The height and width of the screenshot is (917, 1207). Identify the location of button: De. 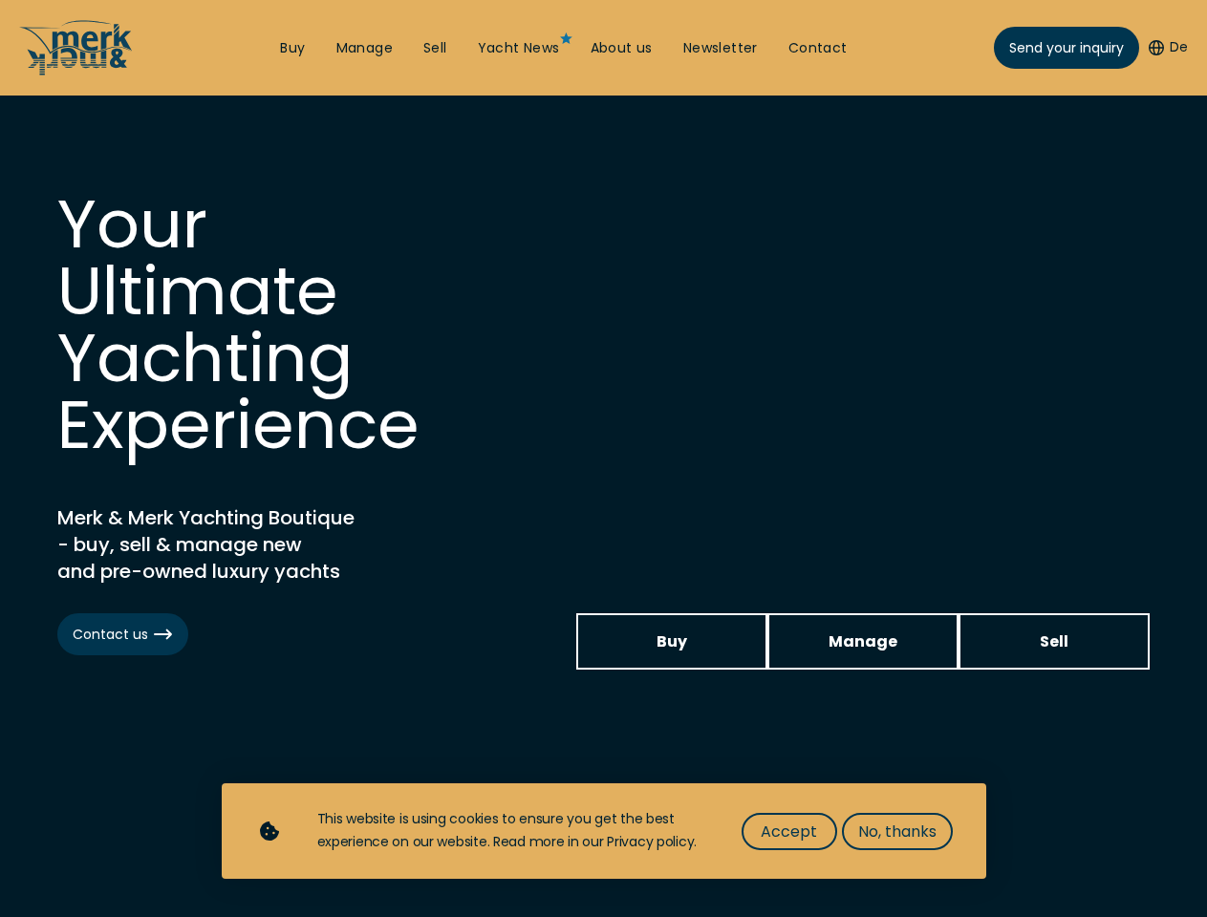
(1167, 48).